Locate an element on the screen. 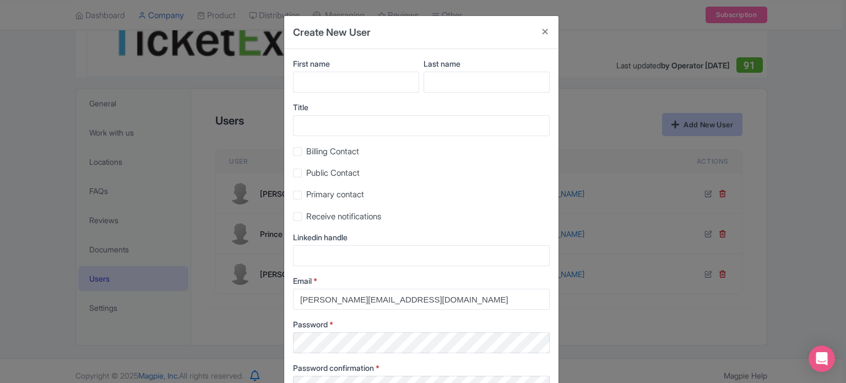 This screenshot has width=846, height=383. button: Close is located at coordinates (545, 31).